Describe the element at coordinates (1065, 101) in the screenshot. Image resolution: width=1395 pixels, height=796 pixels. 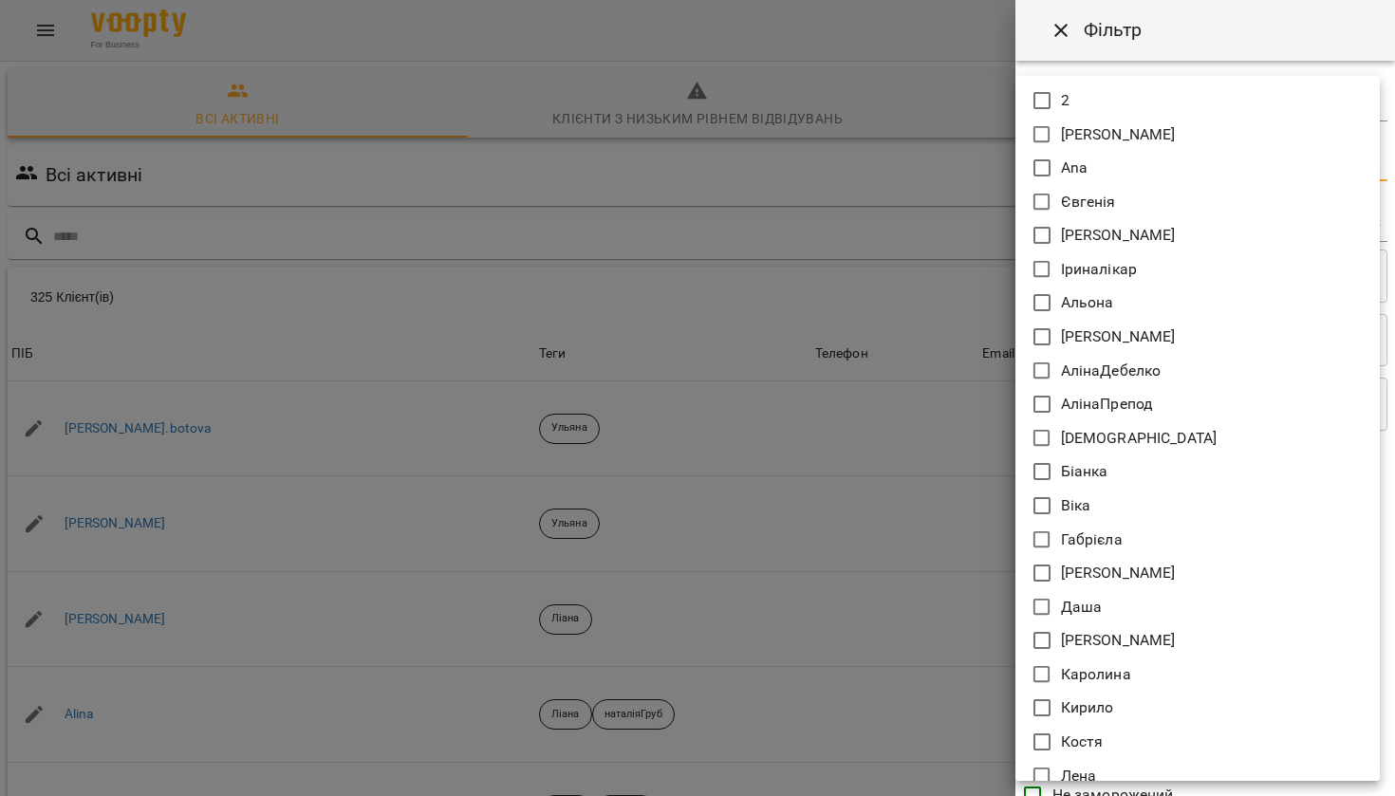
I see `p: 2` at that location.